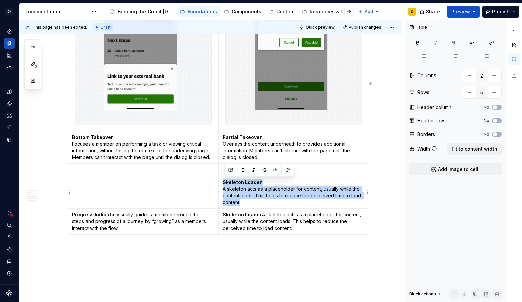 Image resolution: width=522 pixels, height=302 pixels. I want to click on a: Documentation, so click(9, 43).